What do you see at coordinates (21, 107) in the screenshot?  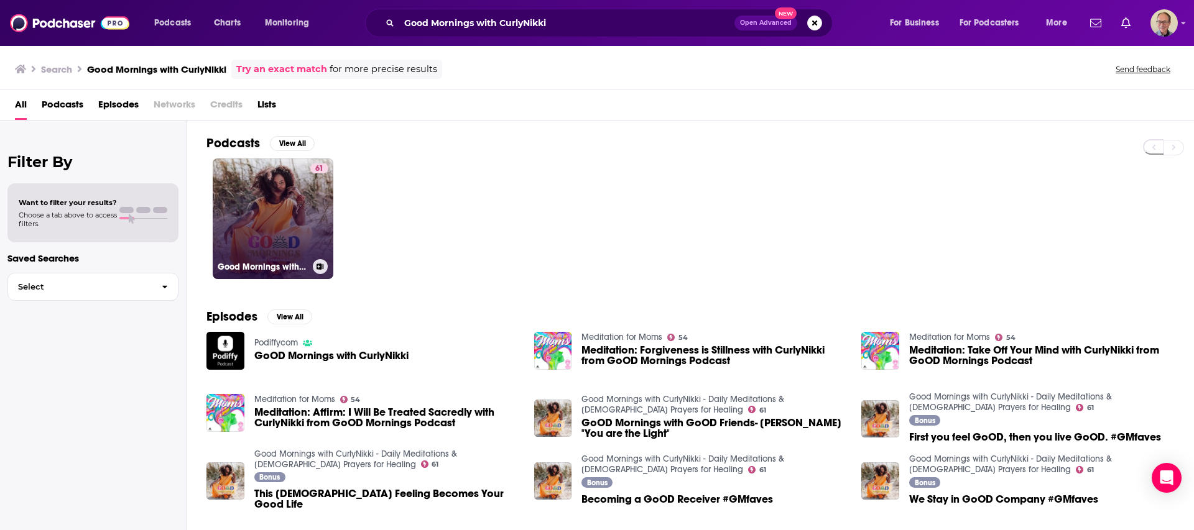 I see `span: All` at bounding box center [21, 107].